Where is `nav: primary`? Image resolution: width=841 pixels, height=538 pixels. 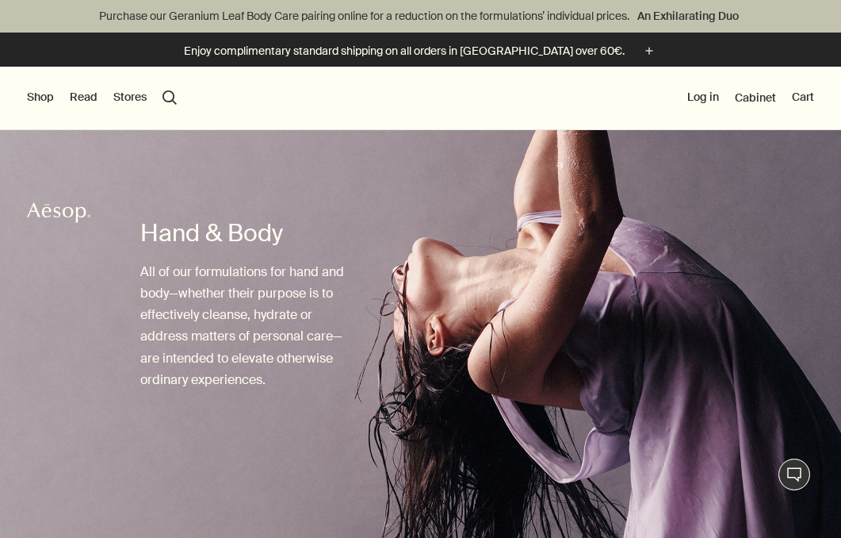 nav: primary is located at coordinates (101, 98).